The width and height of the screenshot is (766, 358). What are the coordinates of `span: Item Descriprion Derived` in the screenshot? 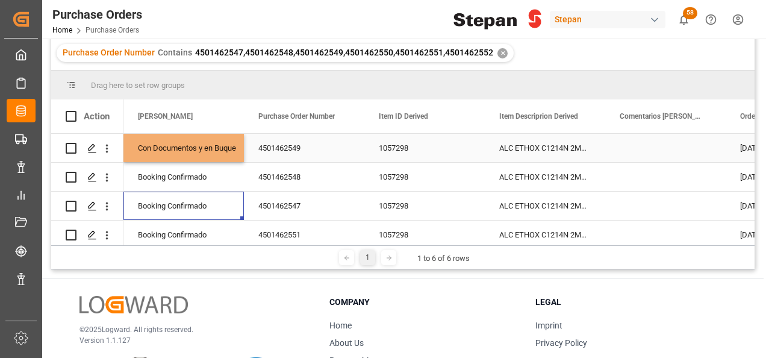 It's located at (539, 116).